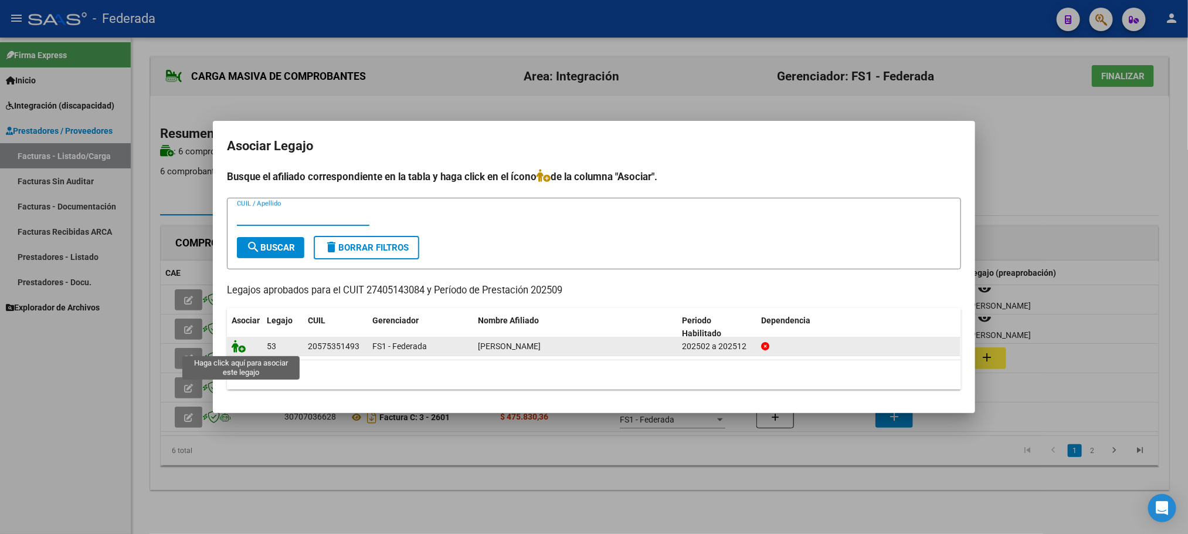 Image resolution: width=1188 pixels, height=534 pixels. Describe the element at coordinates (280, 320) in the screenshot. I see `span: Legajo` at that location.